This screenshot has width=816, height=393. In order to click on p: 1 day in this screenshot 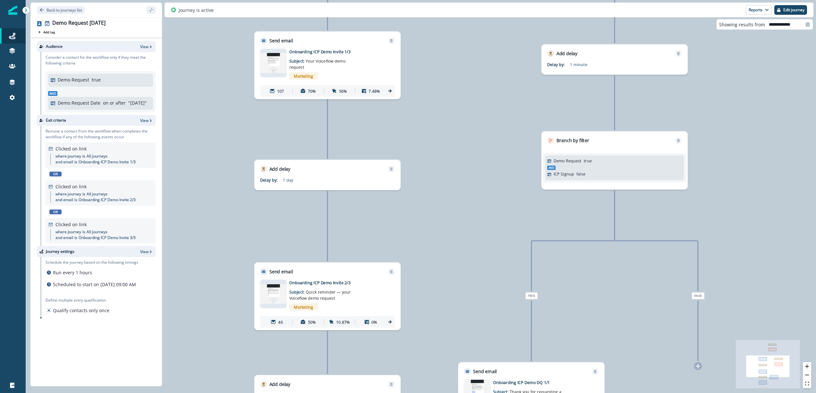, I will do `click(318, 180)`.